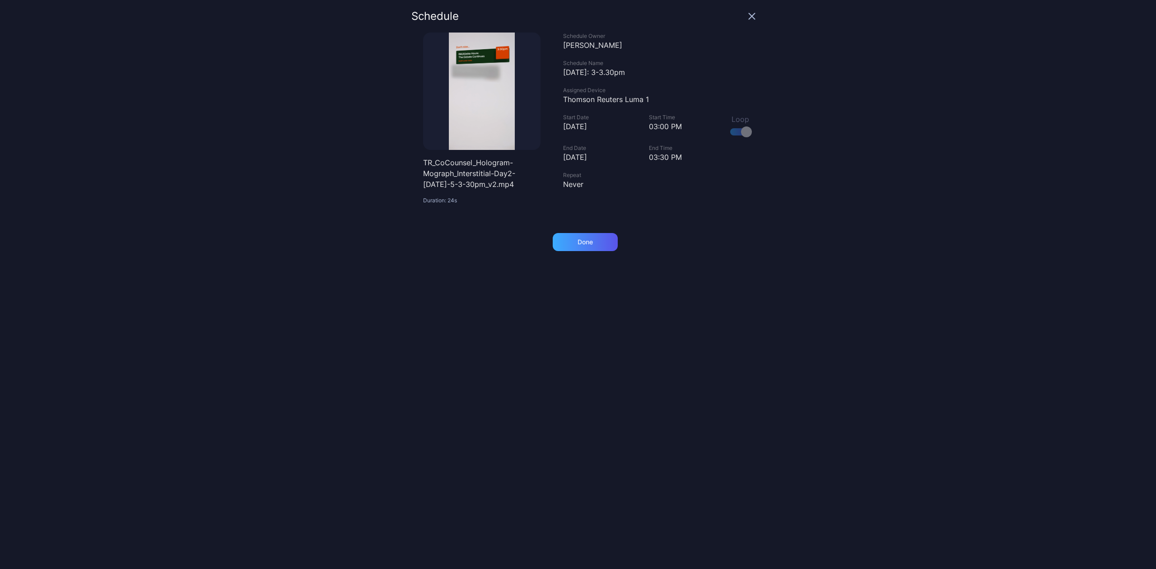 This screenshot has width=1156, height=569. I want to click on div: Never, so click(659, 184).